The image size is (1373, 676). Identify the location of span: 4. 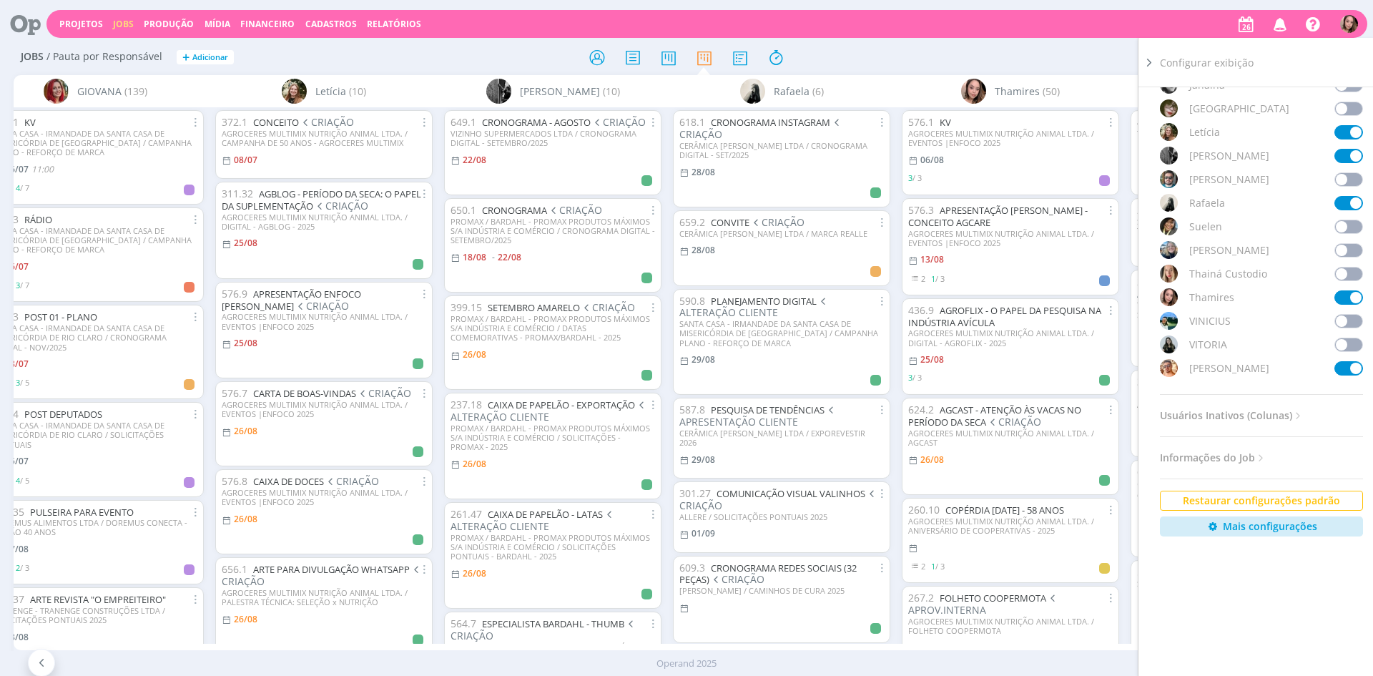
(18, 187).